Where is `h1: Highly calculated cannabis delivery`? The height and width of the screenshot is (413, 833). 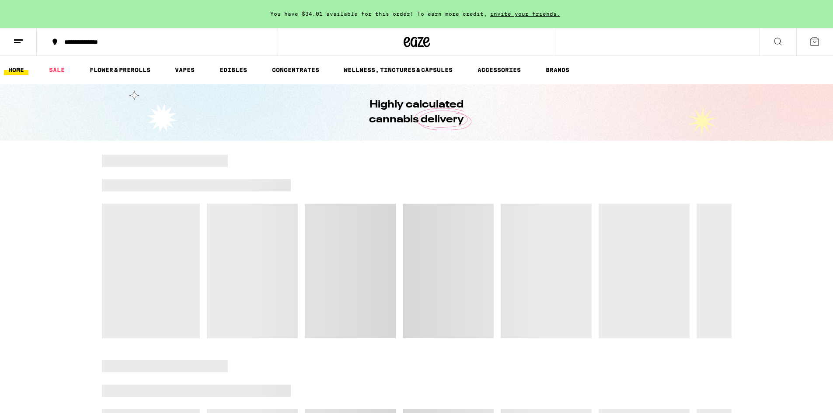 h1: Highly calculated cannabis delivery is located at coordinates (417, 112).